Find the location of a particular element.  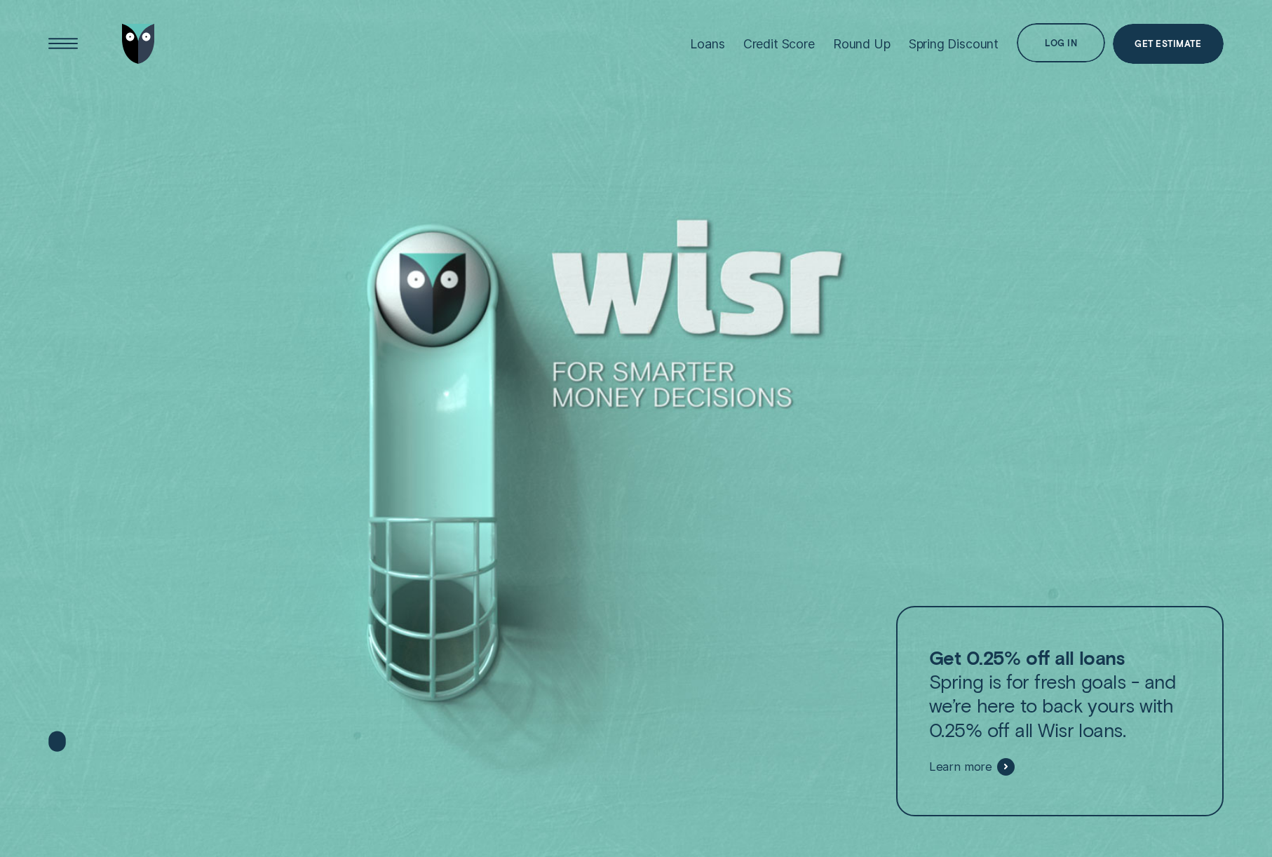

div: Round Up is located at coordinates (862, 43).